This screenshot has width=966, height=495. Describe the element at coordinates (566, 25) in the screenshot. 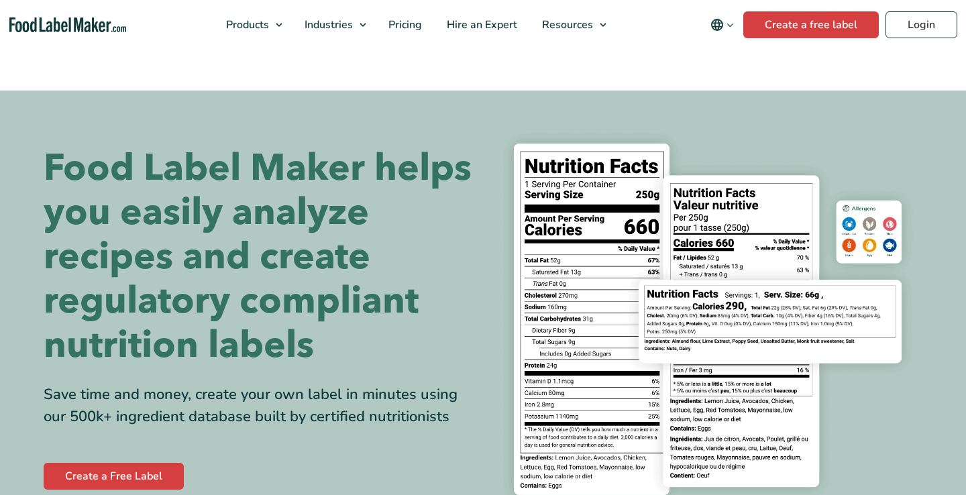

I see `span: Resources` at that location.